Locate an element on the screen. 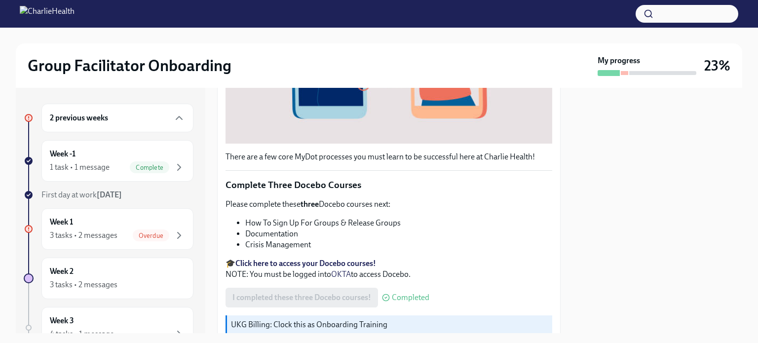 This screenshot has width=758, height=343. p: UKG Billing: Clock this as Onboarding Training is located at coordinates (390, 325).